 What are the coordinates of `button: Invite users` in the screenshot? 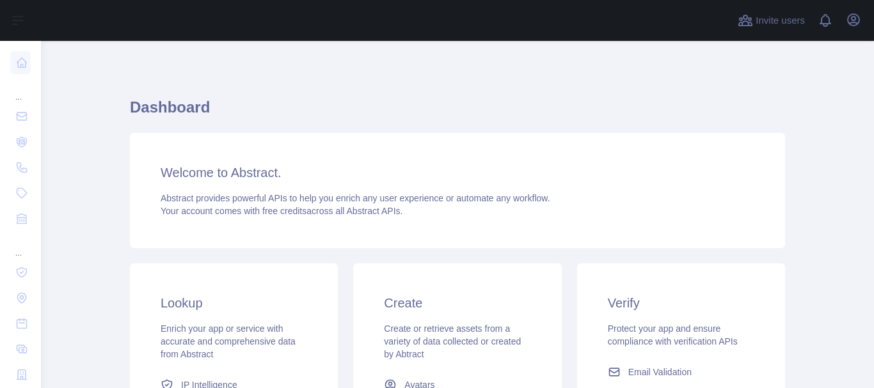 It's located at (771, 20).